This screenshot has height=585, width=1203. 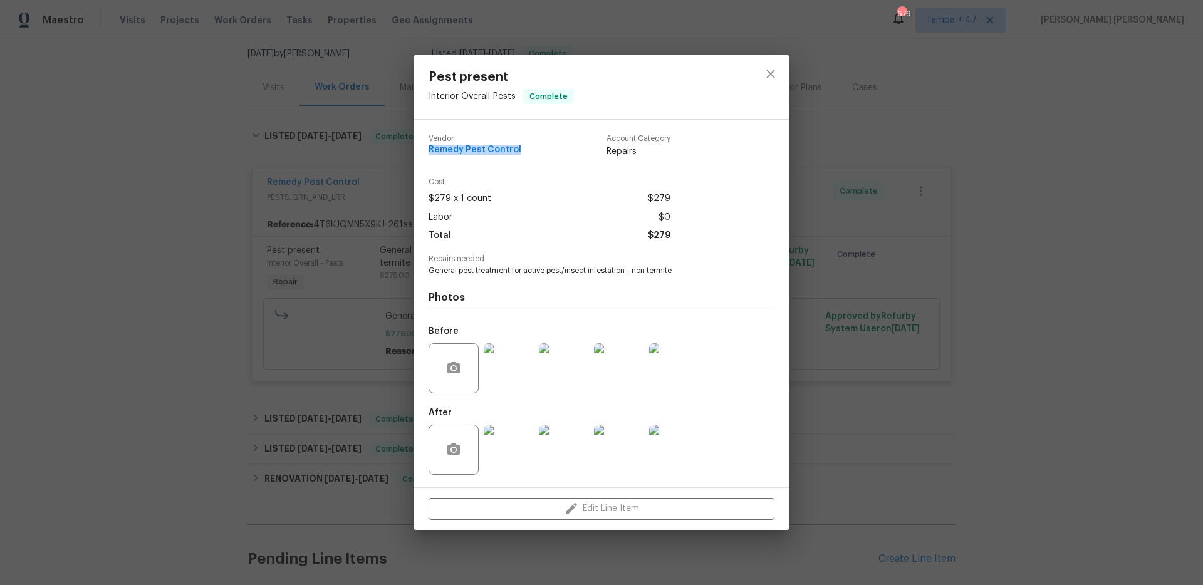 What do you see at coordinates (444, 331) in the screenshot?
I see `h5: Before` at bounding box center [444, 331].